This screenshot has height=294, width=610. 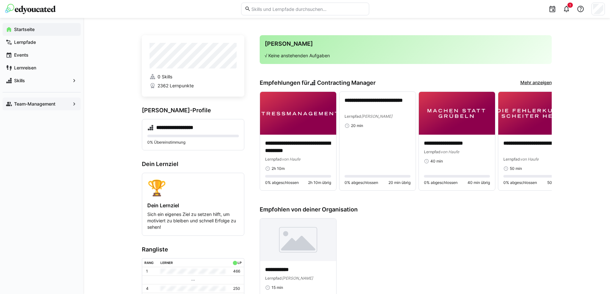 I want to click on input: Skills und Lernpfade durchsuchen…, so click(x=308, y=9).